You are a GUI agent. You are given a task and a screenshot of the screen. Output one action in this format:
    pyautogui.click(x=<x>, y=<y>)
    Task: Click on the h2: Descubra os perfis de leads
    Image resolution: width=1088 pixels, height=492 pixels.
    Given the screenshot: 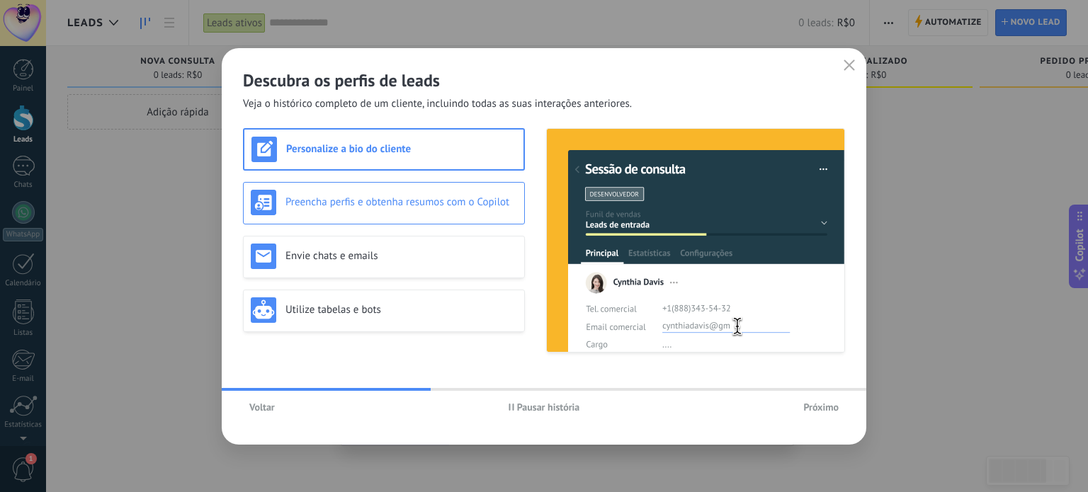 What is the action you would take?
    pyautogui.click(x=544, y=80)
    